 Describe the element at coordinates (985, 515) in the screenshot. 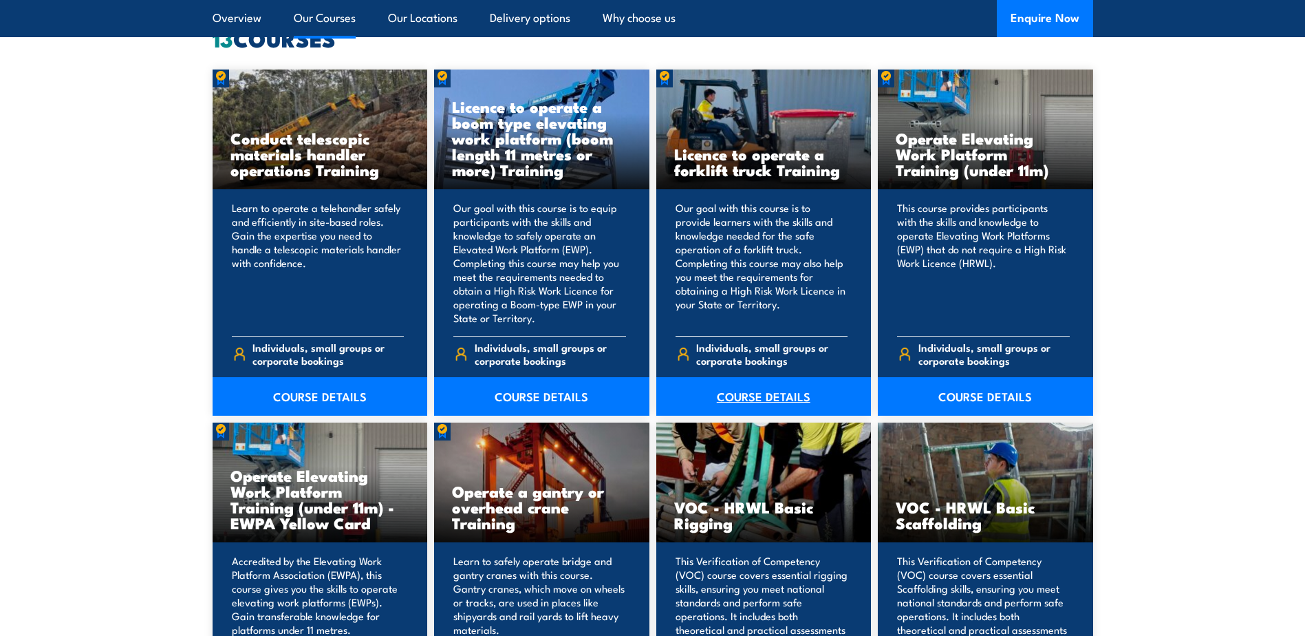

I see `h3: VOC - HRWL Basic Scaffolding` at that location.